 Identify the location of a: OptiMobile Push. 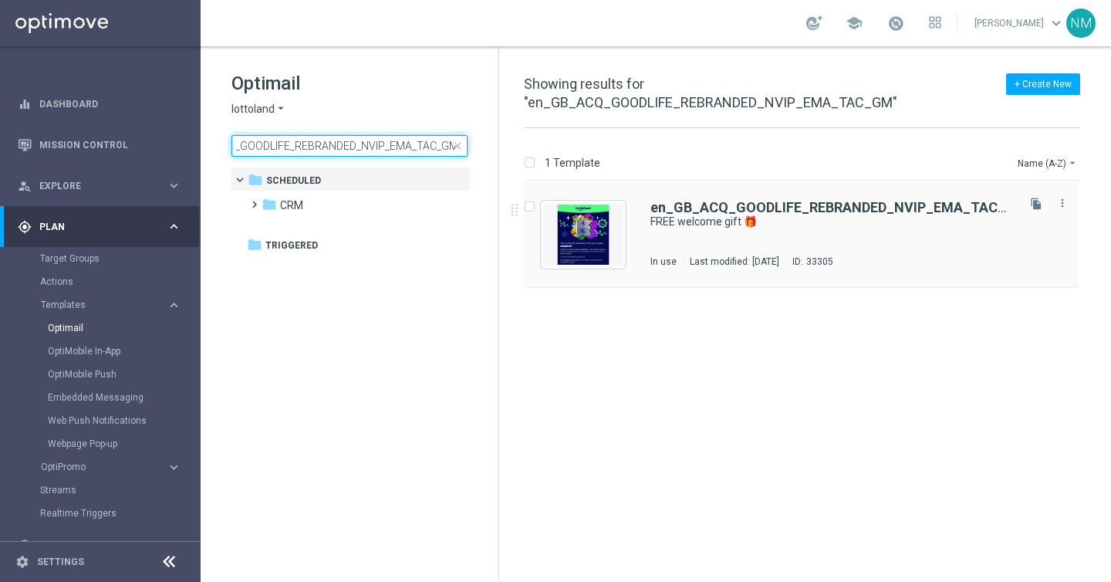
(104, 374).